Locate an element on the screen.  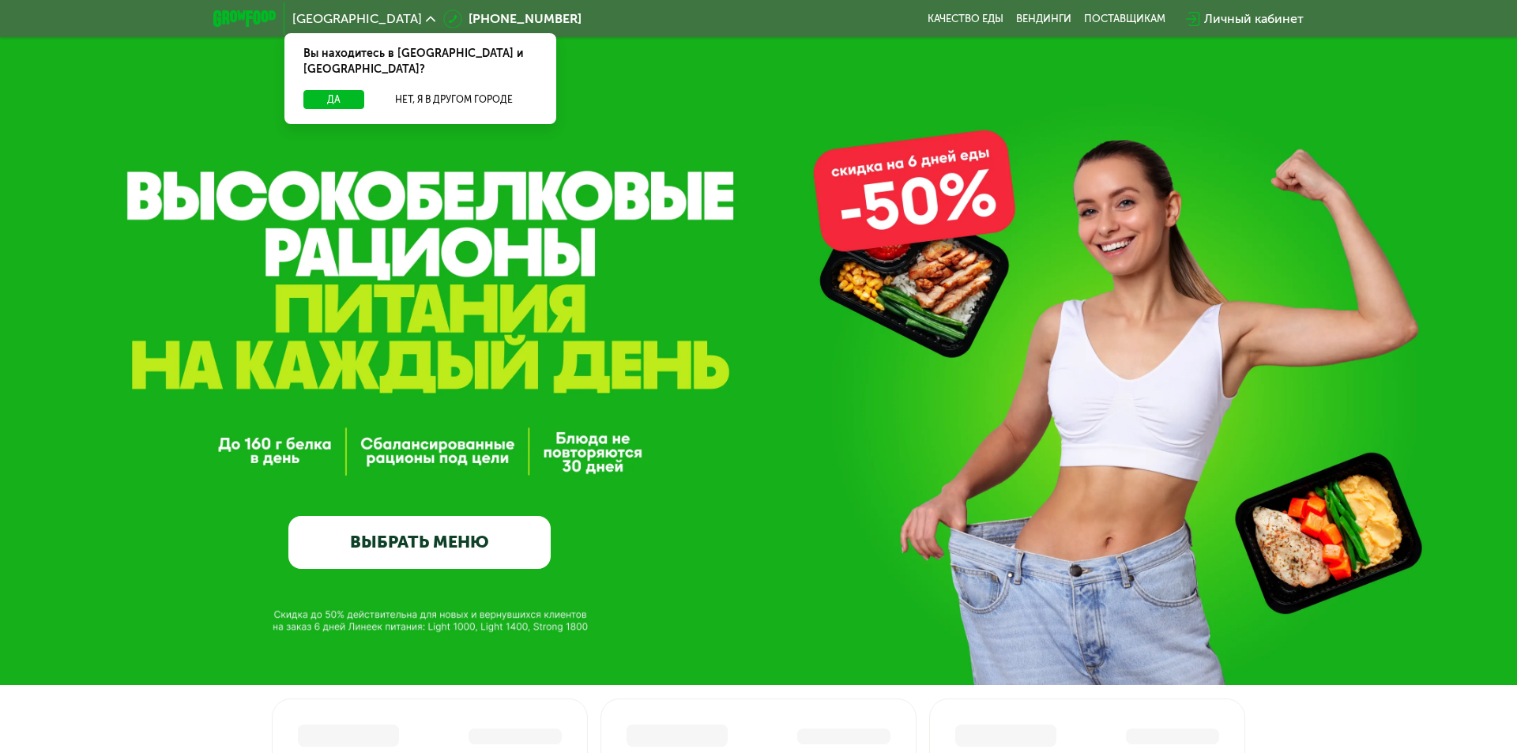
button: Да is located at coordinates (334, 100).